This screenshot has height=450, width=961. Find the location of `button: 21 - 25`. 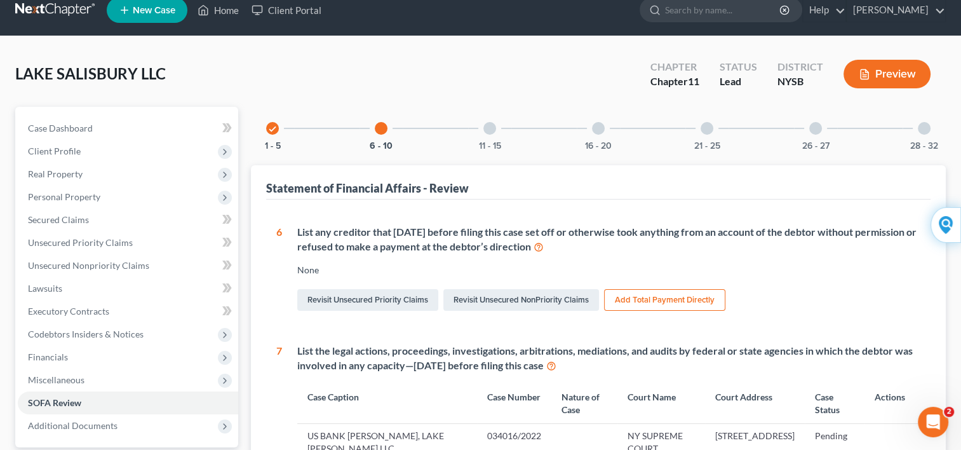

button: 21 - 25 is located at coordinates (707, 146).